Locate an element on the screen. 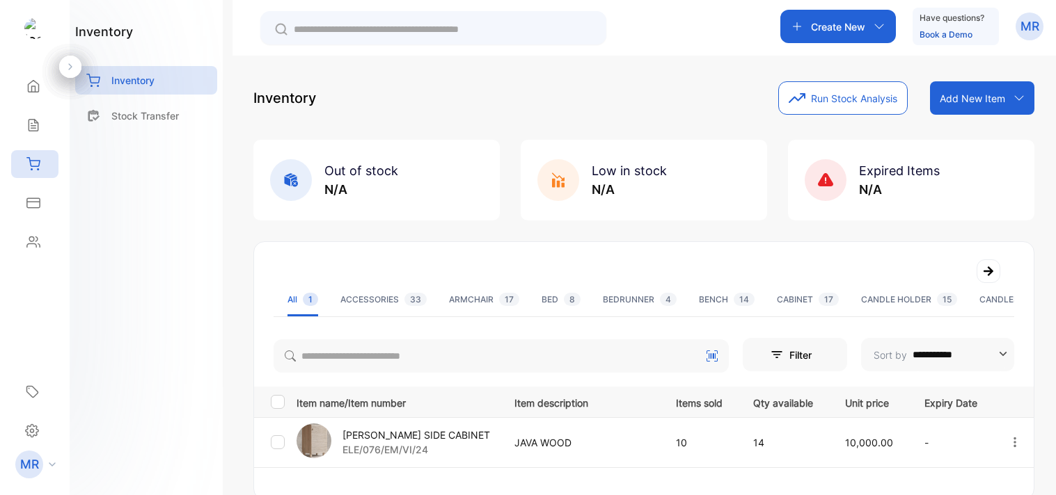  p: Have questions? is located at coordinates (951, 18).